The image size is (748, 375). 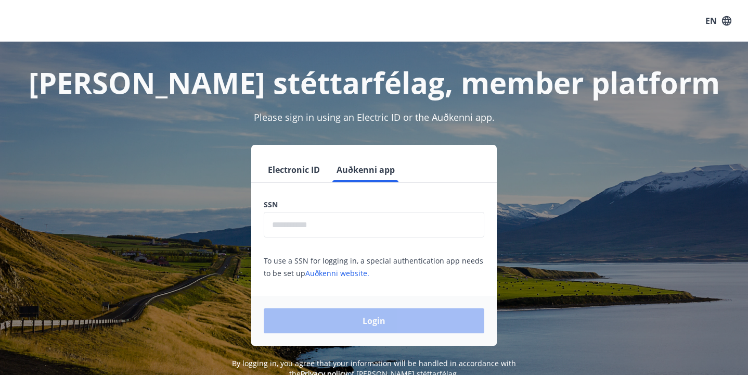 What do you see at coordinates (374, 266) in the screenshot?
I see `span: To use a SSN for logging in, a special authentication app needs to be set up` at bounding box center [374, 266].